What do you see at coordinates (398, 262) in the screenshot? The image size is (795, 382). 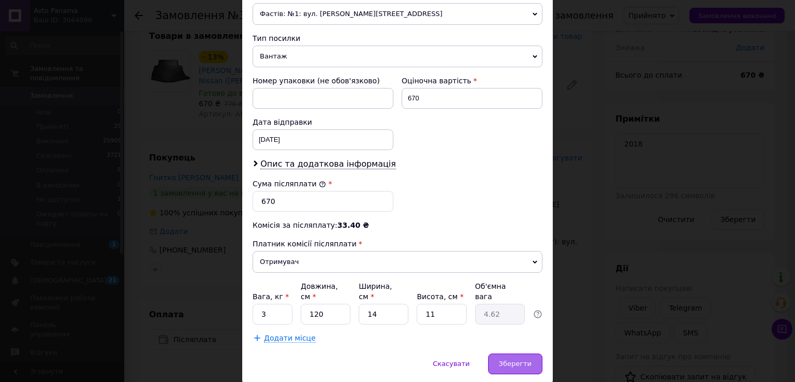 I see `span: Отримувач` at bounding box center [398, 262].